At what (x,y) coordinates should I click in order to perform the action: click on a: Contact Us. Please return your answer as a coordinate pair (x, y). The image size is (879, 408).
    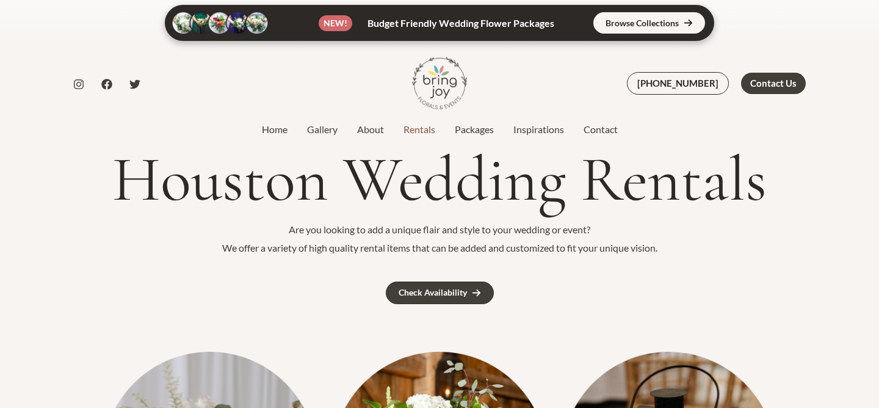
    Looking at the image, I should click on (774, 83).